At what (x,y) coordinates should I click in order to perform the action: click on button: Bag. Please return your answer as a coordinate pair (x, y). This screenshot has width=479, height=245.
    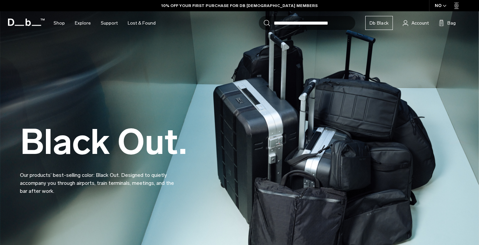
    Looking at the image, I should click on (447, 23).